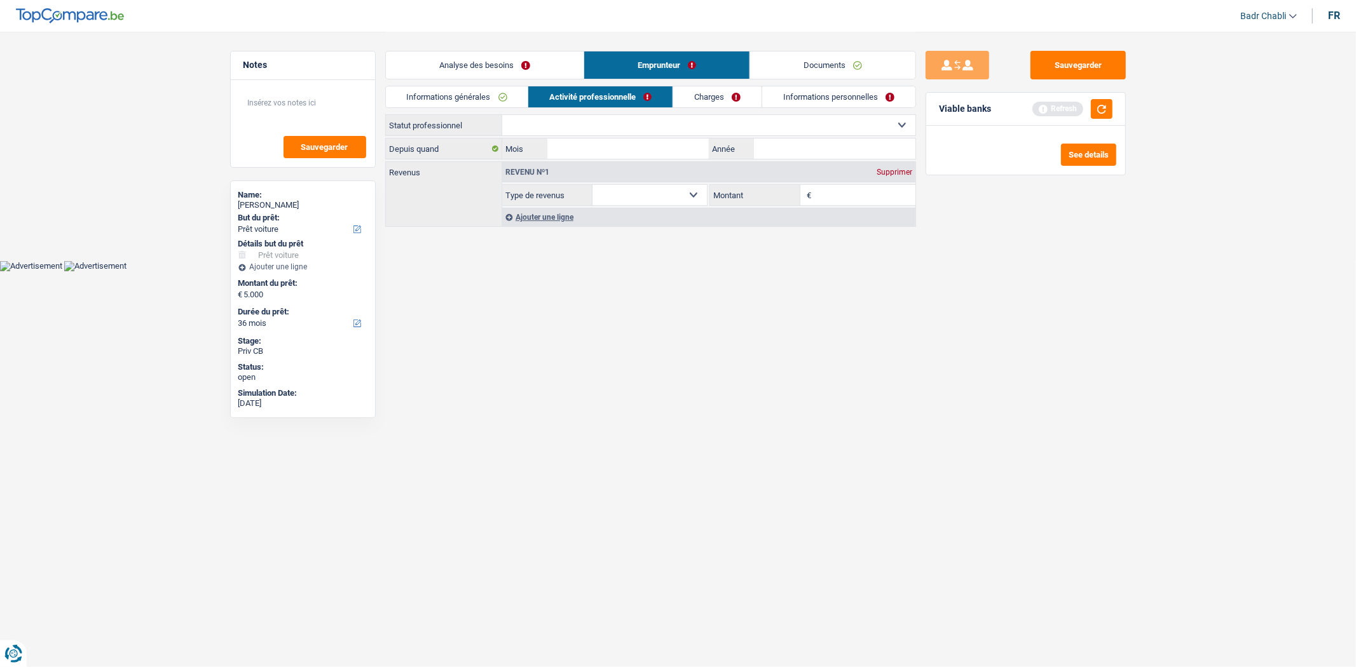 This screenshot has height=667, width=1356. Describe the element at coordinates (1263, 16) in the screenshot. I see `span: Badr Chabli` at that location.